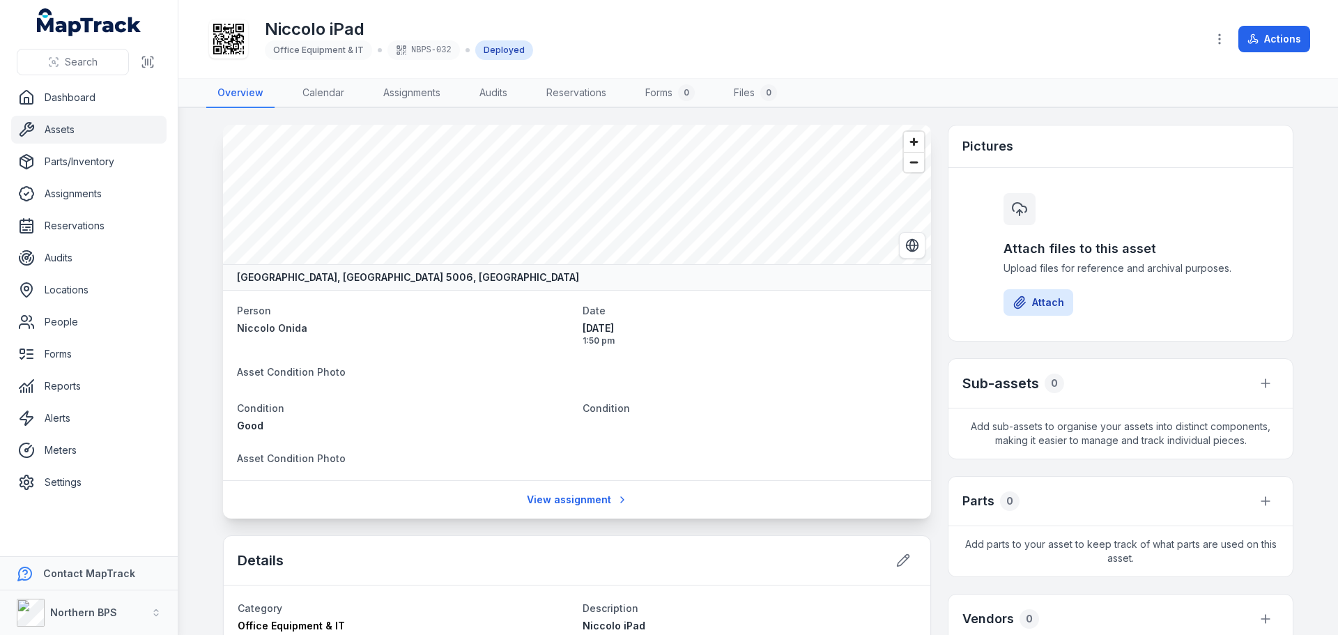 The height and width of the screenshot is (635, 1338). Describe the element at coordinates (261, 560) in the screenshot. I see `h2: Details` at that location.